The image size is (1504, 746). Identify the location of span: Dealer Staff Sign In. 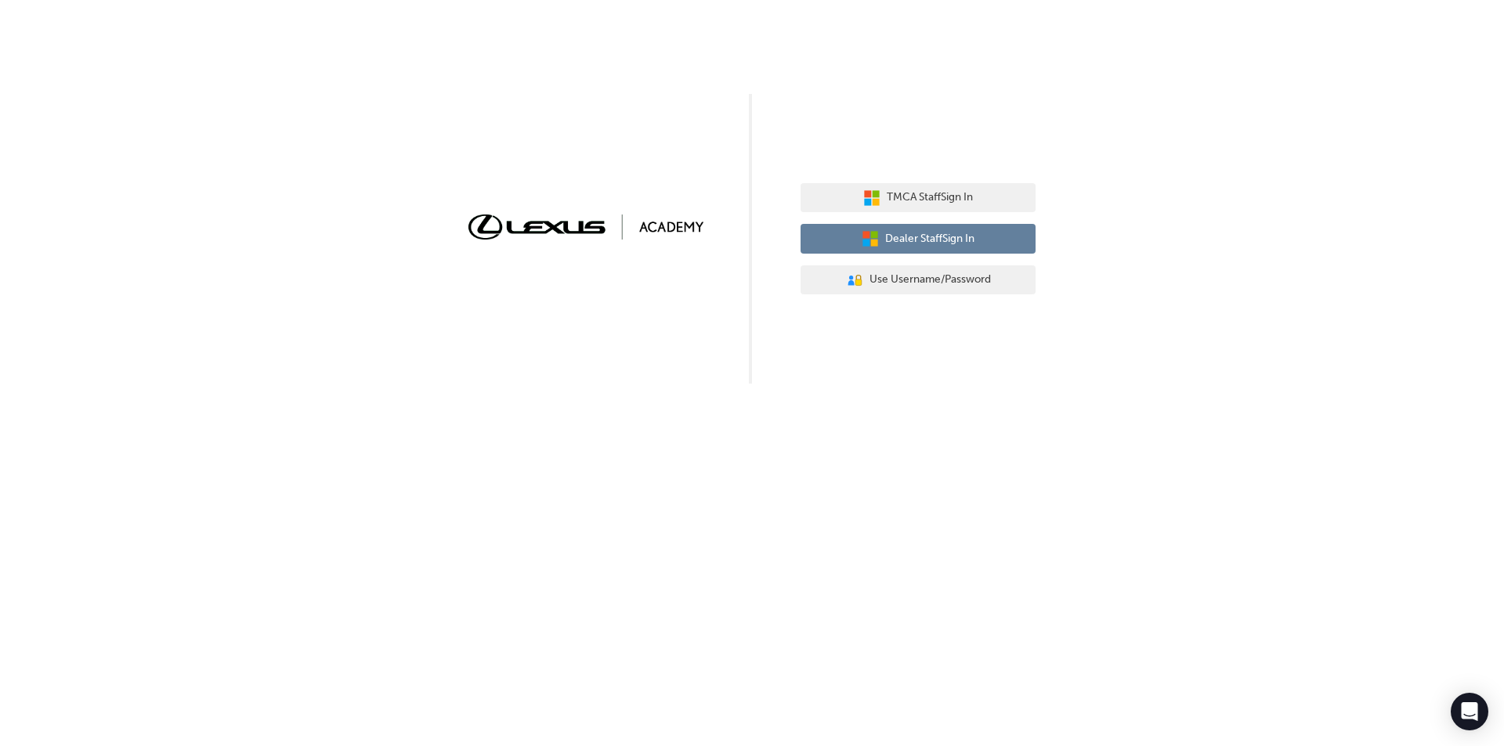
(930, 239).